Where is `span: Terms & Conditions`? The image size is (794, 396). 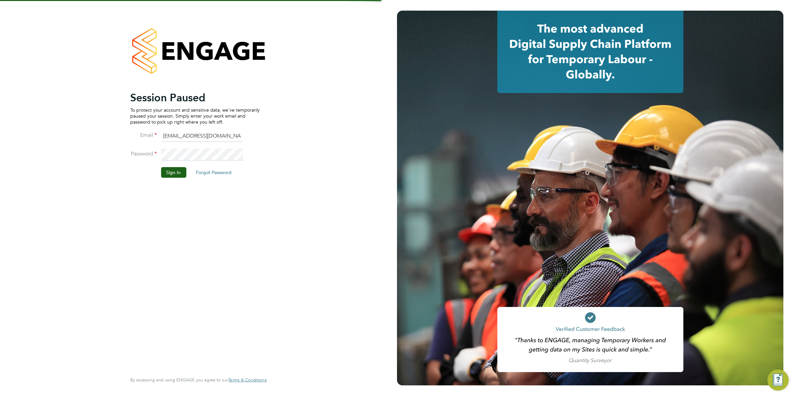 span: Terms & Conditions is located at coordinates (247, 380).